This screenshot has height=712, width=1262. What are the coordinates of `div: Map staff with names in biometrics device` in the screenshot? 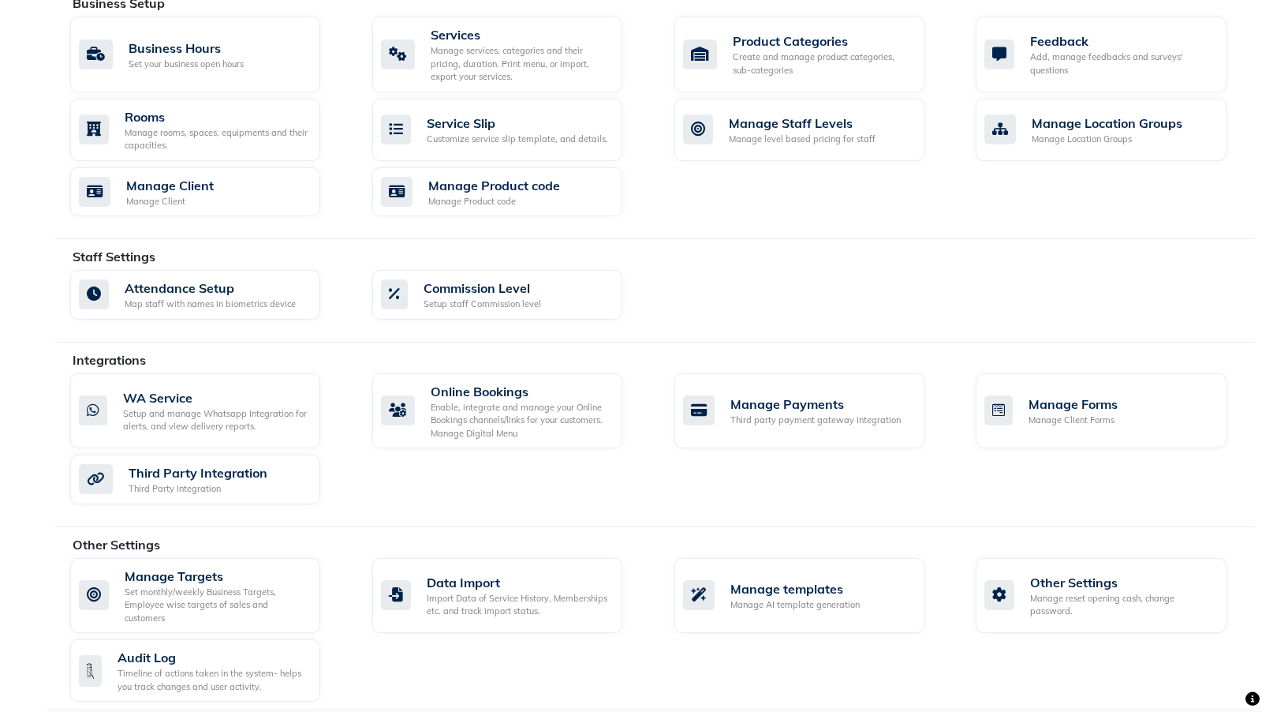 It's located at (210, 304).